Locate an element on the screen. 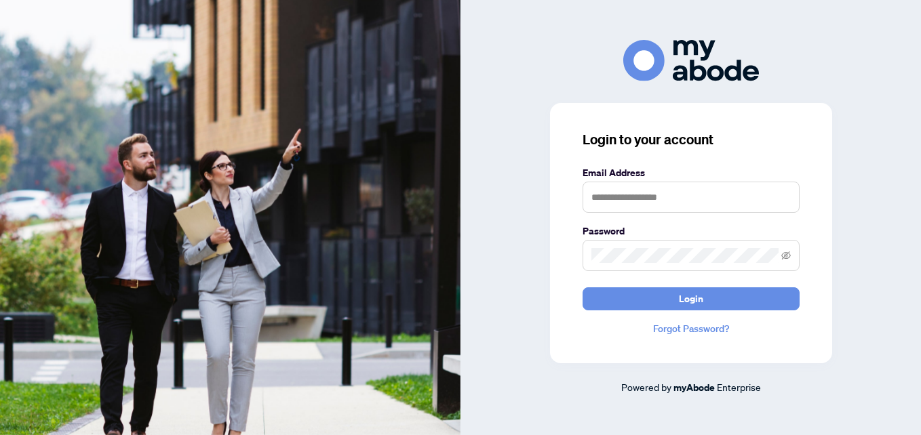  span: Powered by is located at coordinates (646, 387).